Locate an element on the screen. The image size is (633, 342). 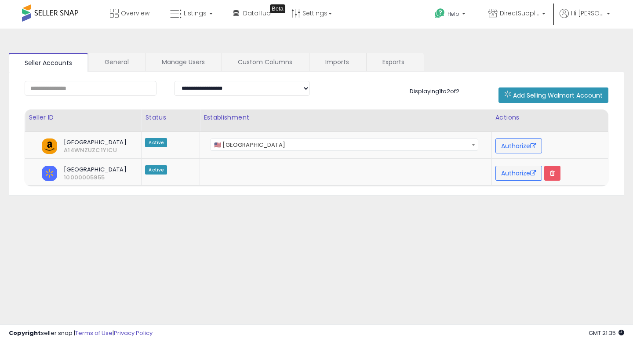
a: Exports is located at coordinates (395, 62).